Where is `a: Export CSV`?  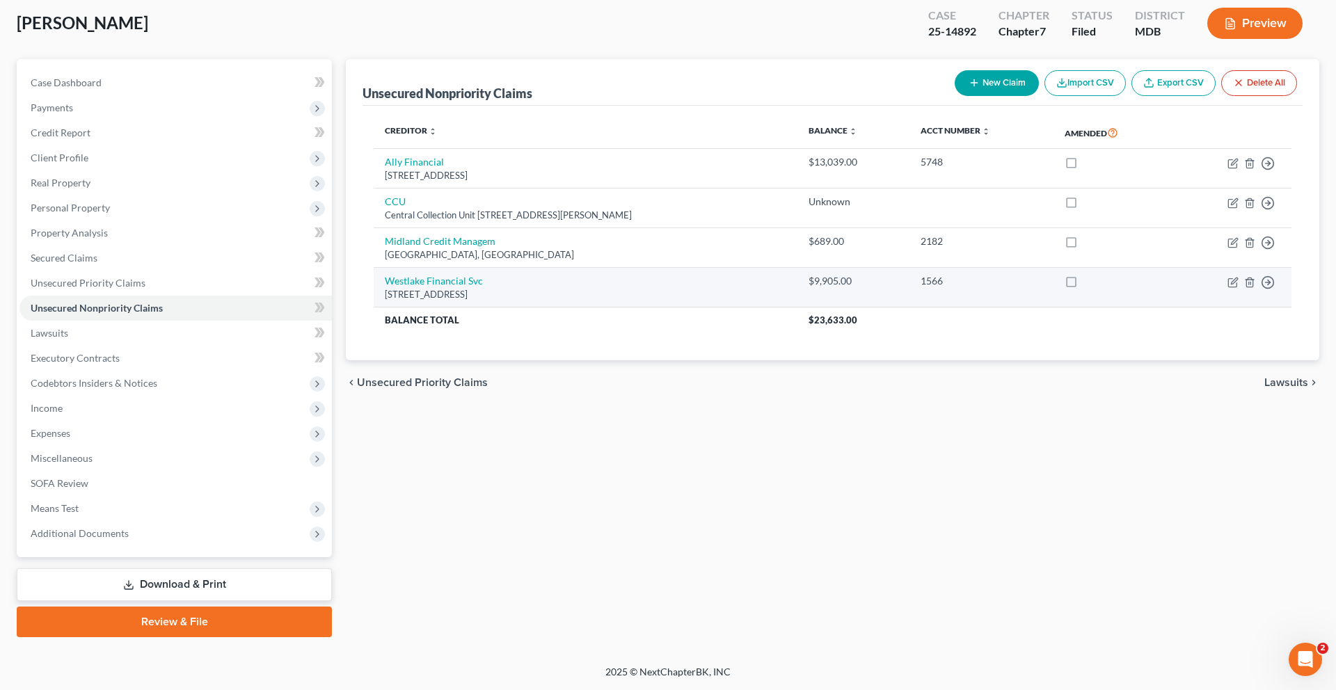
a: Export CSV is located at coordinates (1174, 83).